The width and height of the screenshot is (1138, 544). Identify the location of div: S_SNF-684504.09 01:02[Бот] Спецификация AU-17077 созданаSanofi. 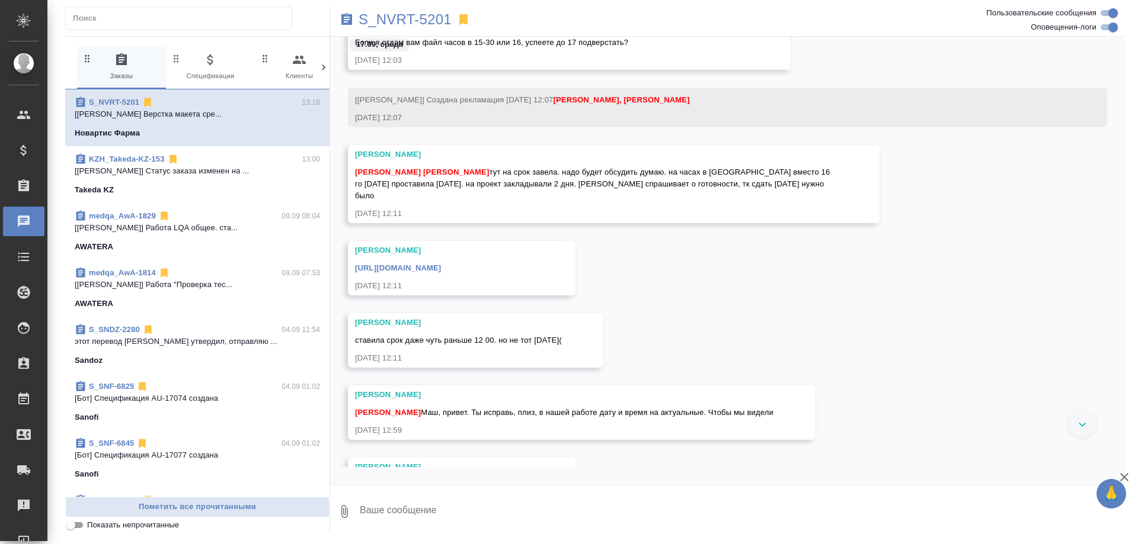
(197, 459).